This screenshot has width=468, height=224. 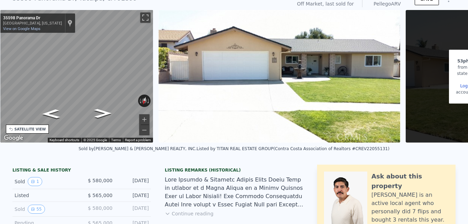 What do you see at coordinates (30, 129) in the screenshot?
I see `div: SATELLITE VIEW` at bounding box center [30, 129].